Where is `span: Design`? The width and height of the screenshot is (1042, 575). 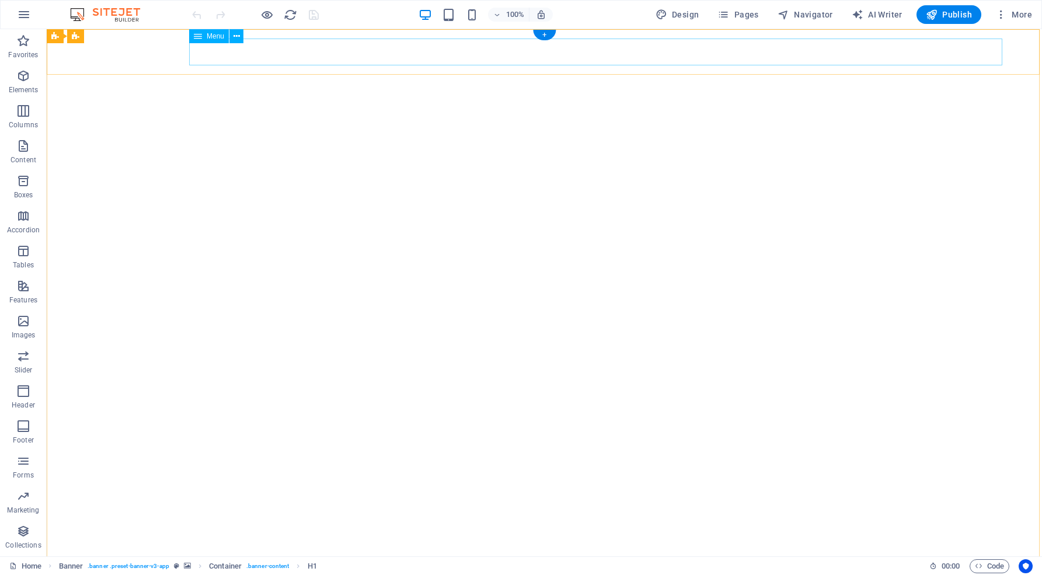 span: Design is located at coordinates (677, 15).